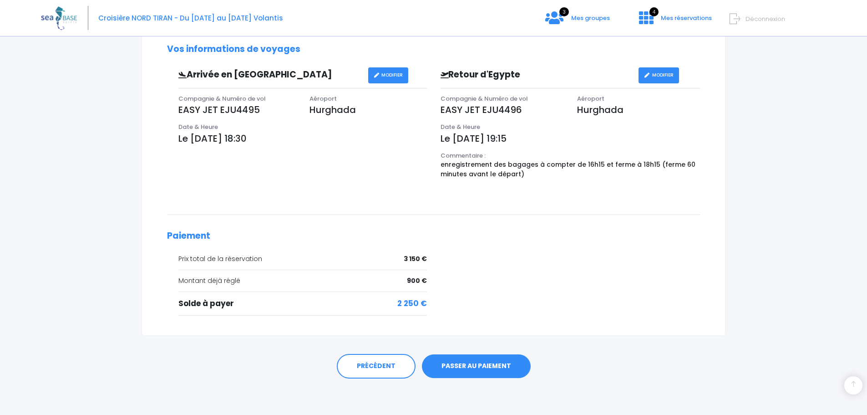 This screenshot has height=415, width=867. What do you see at coordinates (687, 18) in the screenshot?
I see `span: Mes réservations` at bounding box center [687, 18].